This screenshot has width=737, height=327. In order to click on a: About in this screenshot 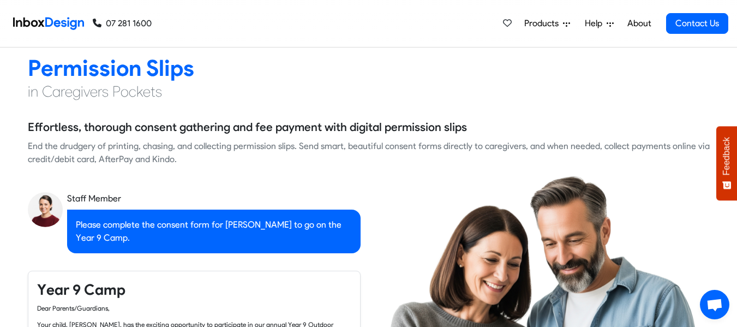, I will do `click(639, 23)`.